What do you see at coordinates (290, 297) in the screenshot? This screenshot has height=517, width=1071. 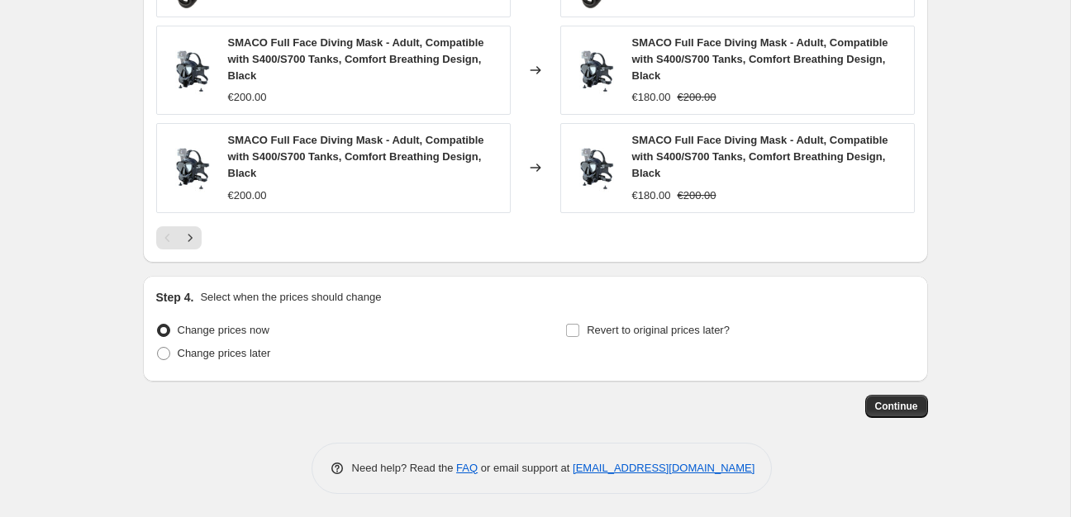 I see `p: Select when the prices should change` at bounding box center [290, 297].